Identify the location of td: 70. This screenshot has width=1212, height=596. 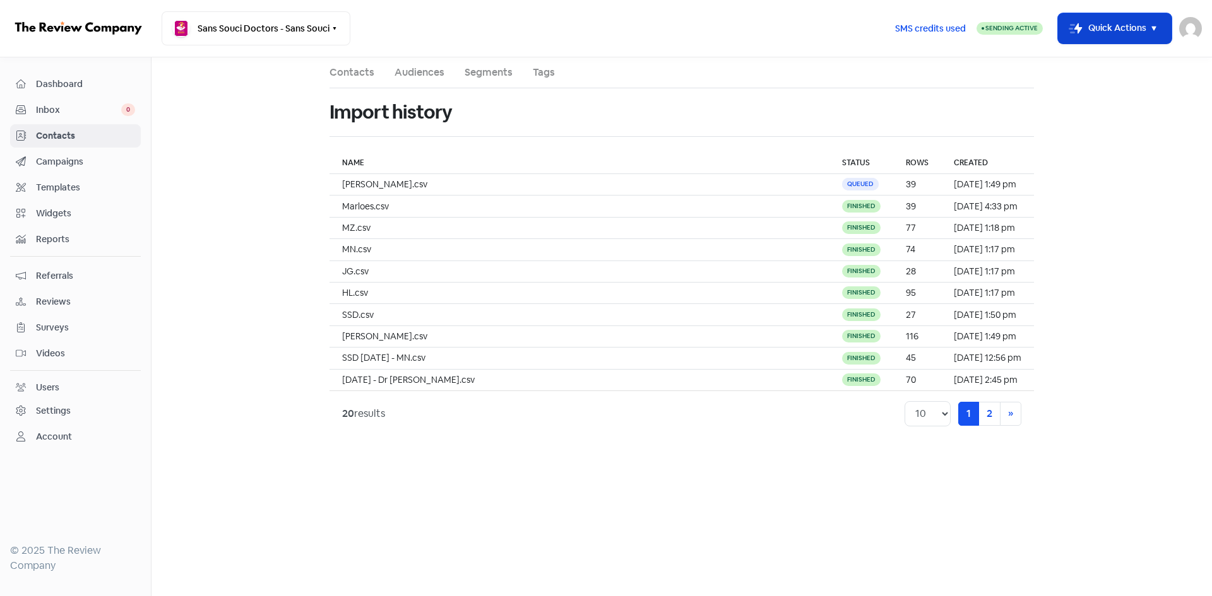
(917, 380).